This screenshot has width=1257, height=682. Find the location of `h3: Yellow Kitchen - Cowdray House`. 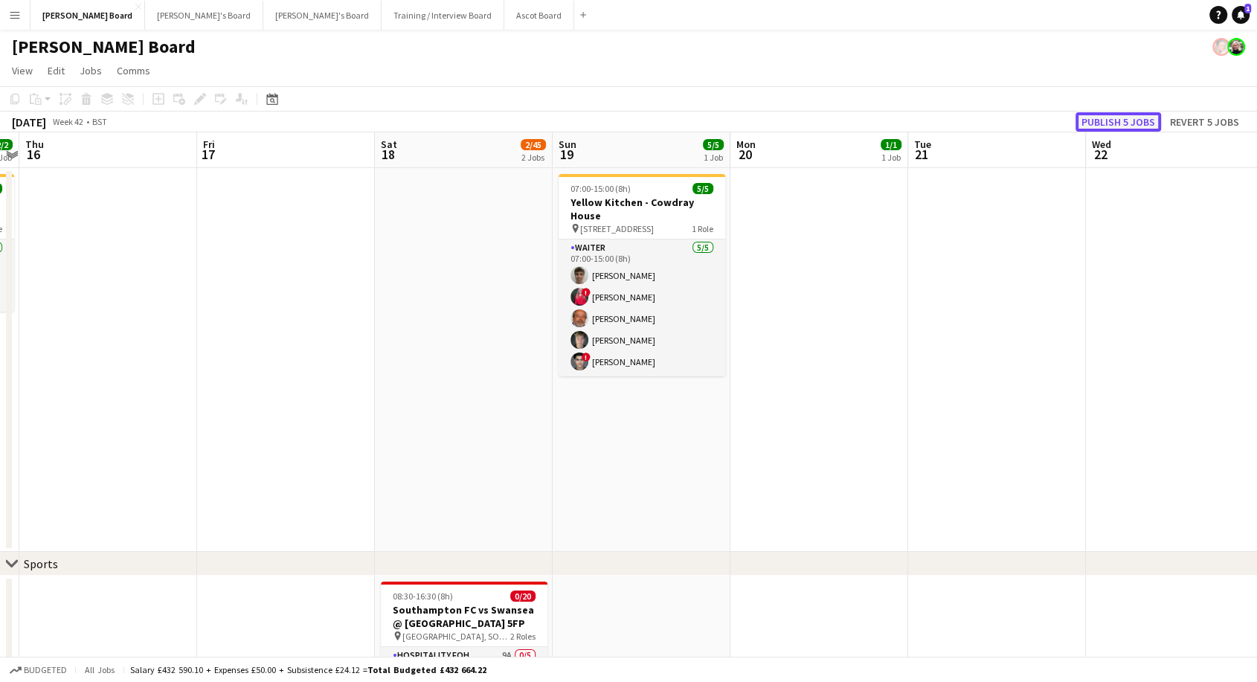

h3: Yellow Kitchen - Cowdray House is located at coordinates (642, 209).